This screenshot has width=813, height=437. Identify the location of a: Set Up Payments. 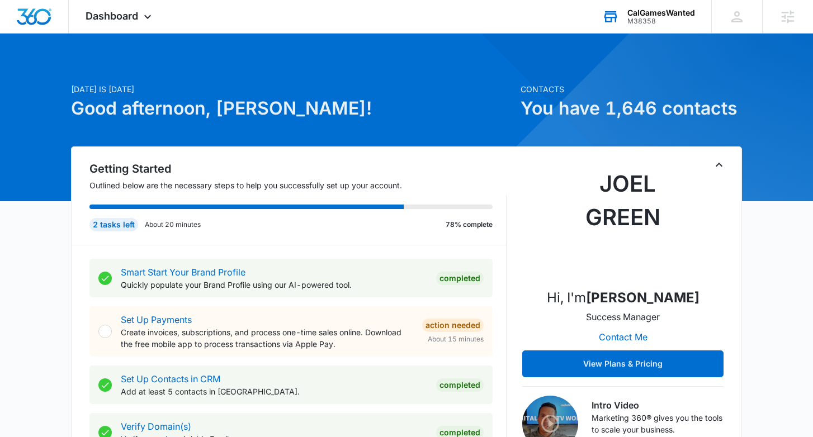
(156, 320).